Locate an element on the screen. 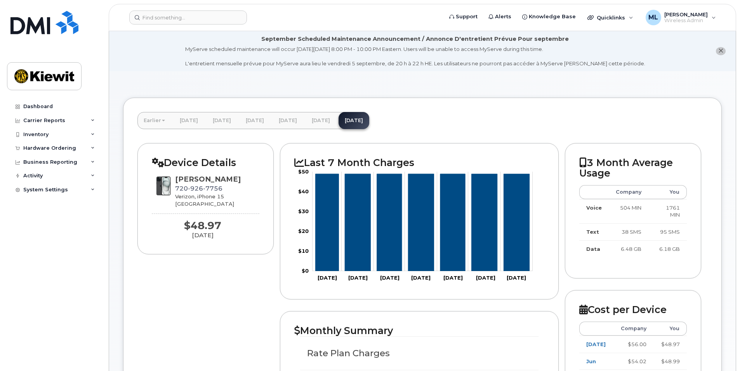 The width and height of the screenshot is (740, 371). tspan: $50 is located at coordinates (303, 171).